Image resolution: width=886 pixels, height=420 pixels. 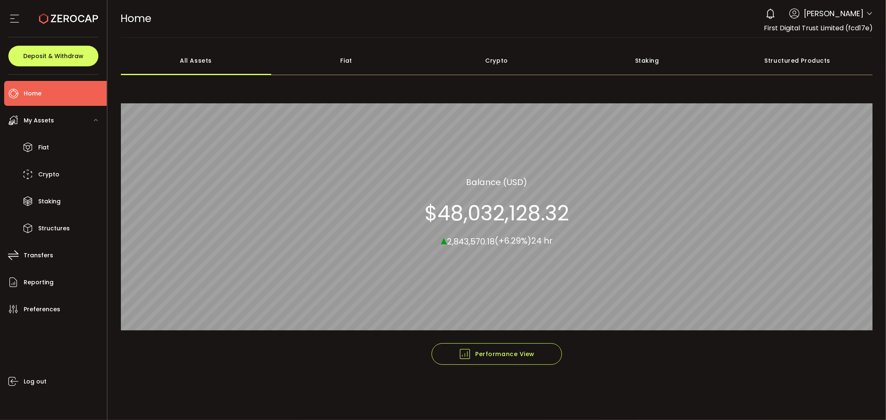 What do you see at coordinates (513, 241) in the screenshot?
I see `span: (+6.29%)` at bounding box center [513, 241].